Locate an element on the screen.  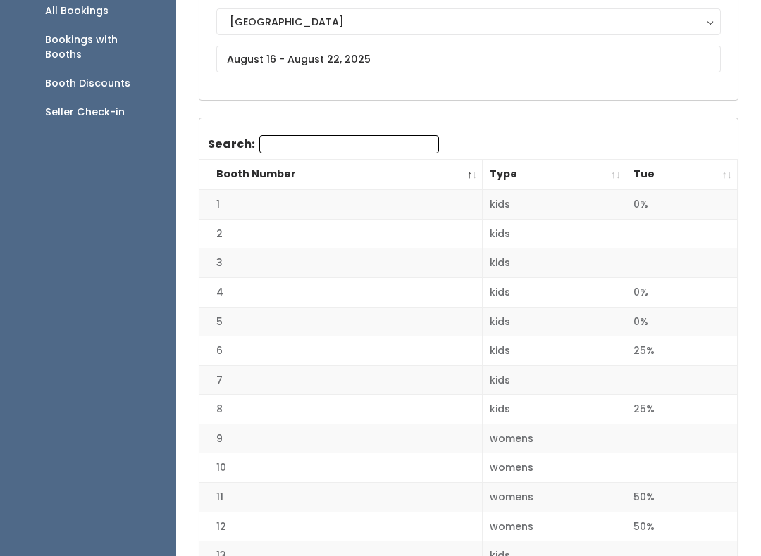
td: 7 is located at coordinates (341, 380).